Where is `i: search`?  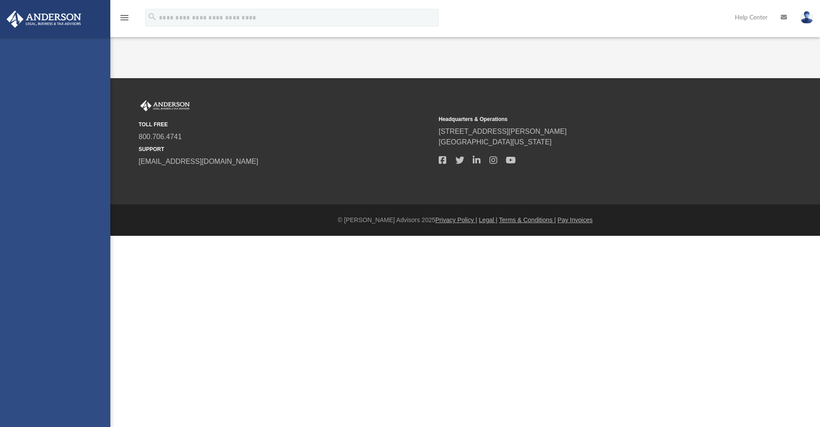
i: search is located at coordinates (152, 17).